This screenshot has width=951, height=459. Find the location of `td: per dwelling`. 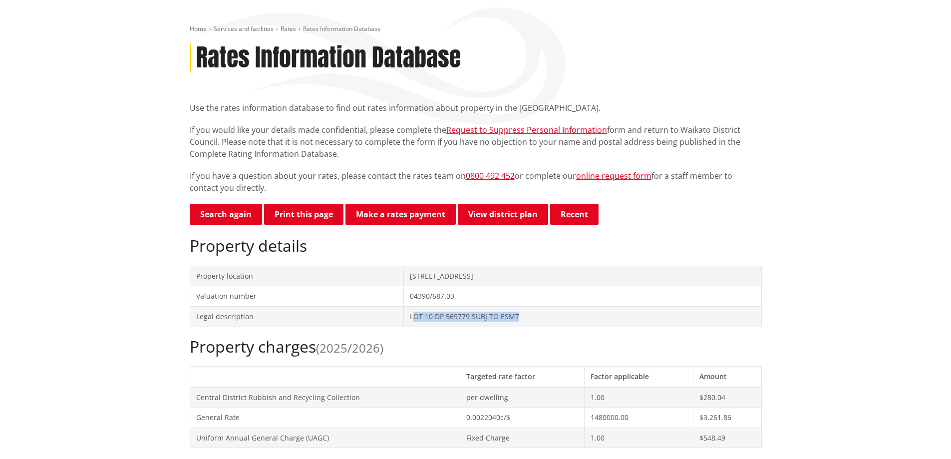

td: per dwelling is located at coordinates (522, 397).